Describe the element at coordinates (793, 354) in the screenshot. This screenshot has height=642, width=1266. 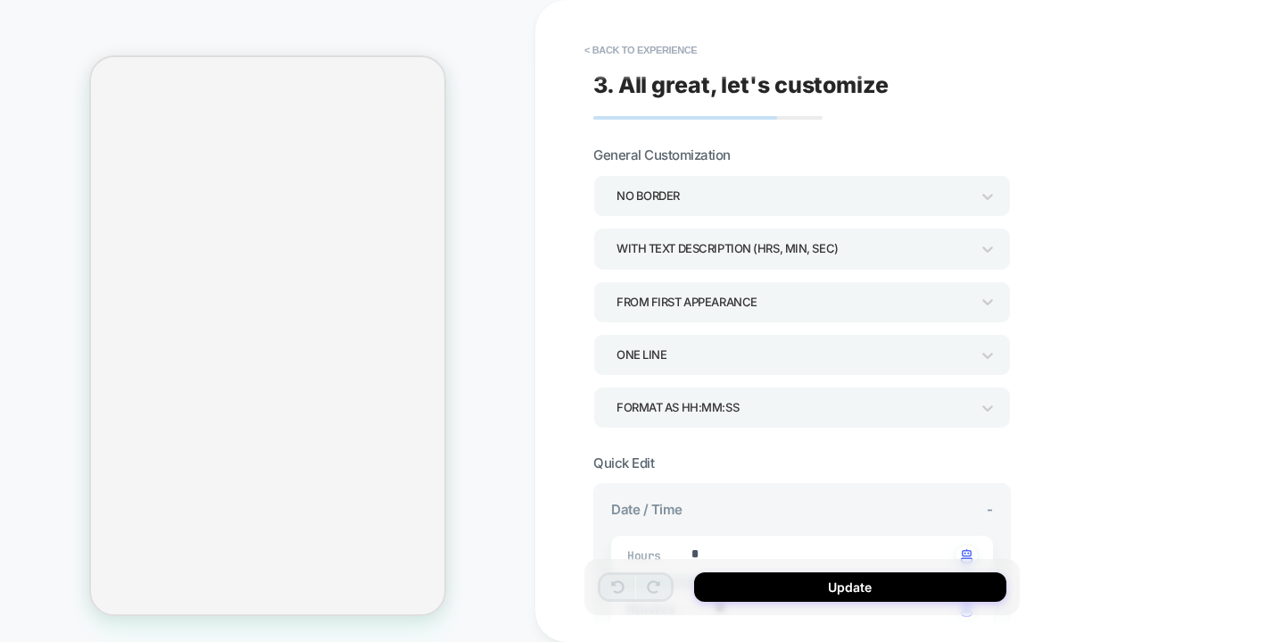
I see `div: ONE LINE` at that location.